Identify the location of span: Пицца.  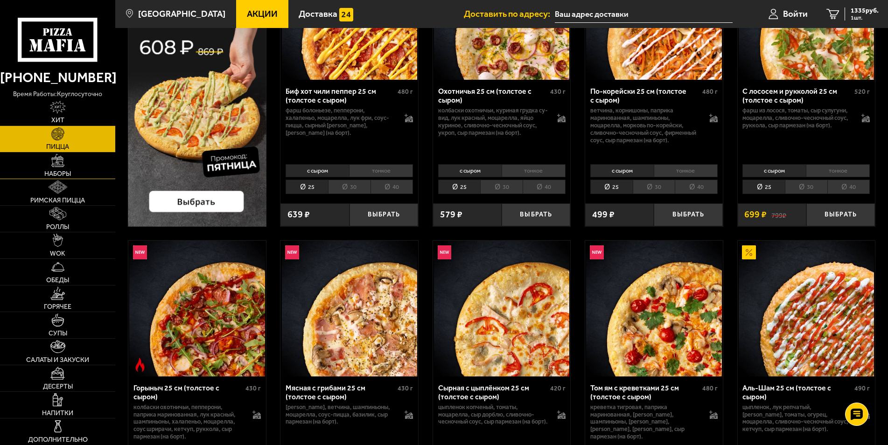
(57, 147).